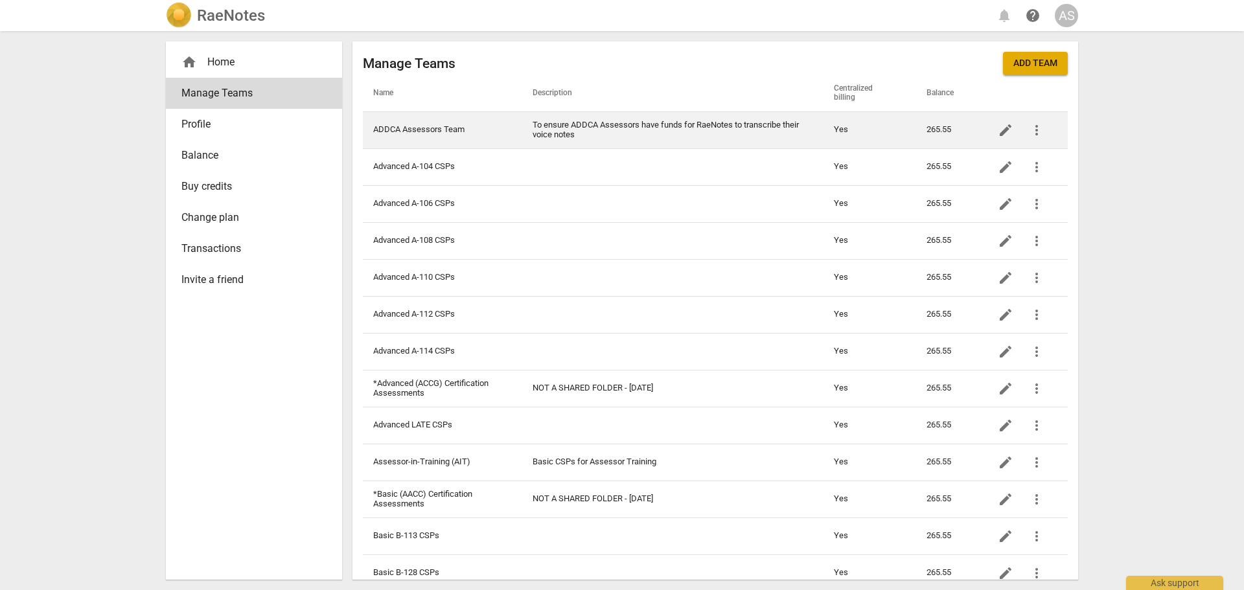 This screenshot has height=590, width=1244. Describe the element at coordinates (254, 218) in the screenshot. I see `a: Change plan` at that location.